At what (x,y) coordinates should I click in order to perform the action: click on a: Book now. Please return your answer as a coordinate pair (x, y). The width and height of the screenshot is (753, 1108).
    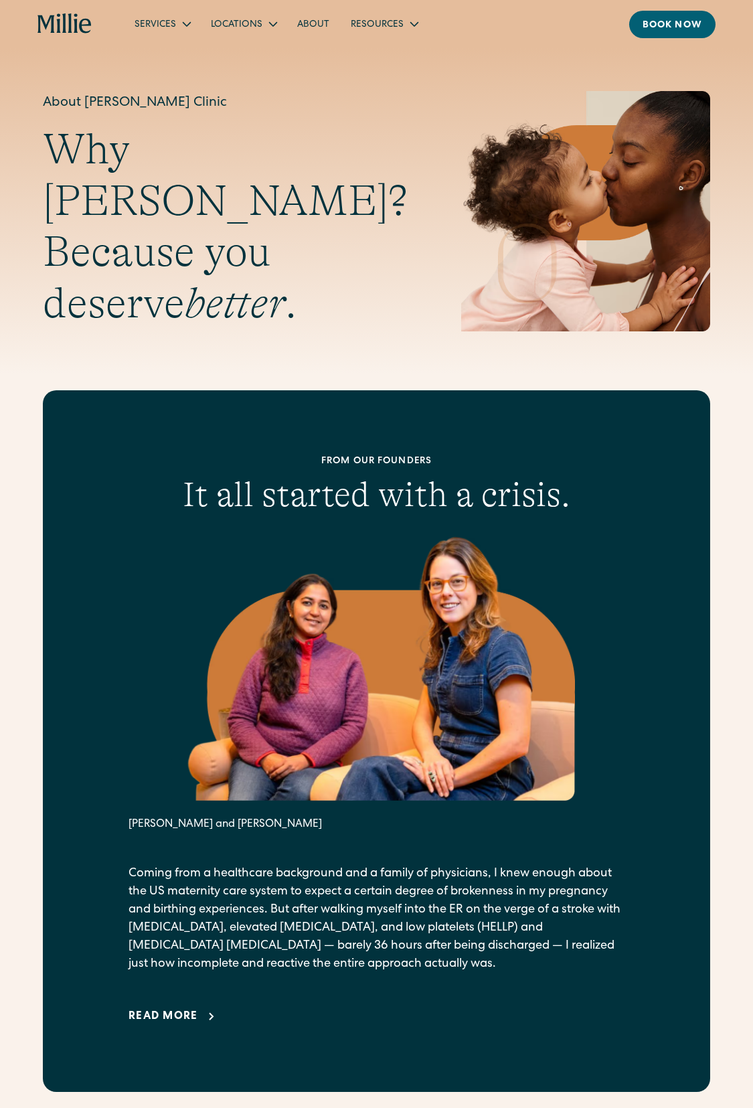
    Looking at the image, I should click on (672, 24).